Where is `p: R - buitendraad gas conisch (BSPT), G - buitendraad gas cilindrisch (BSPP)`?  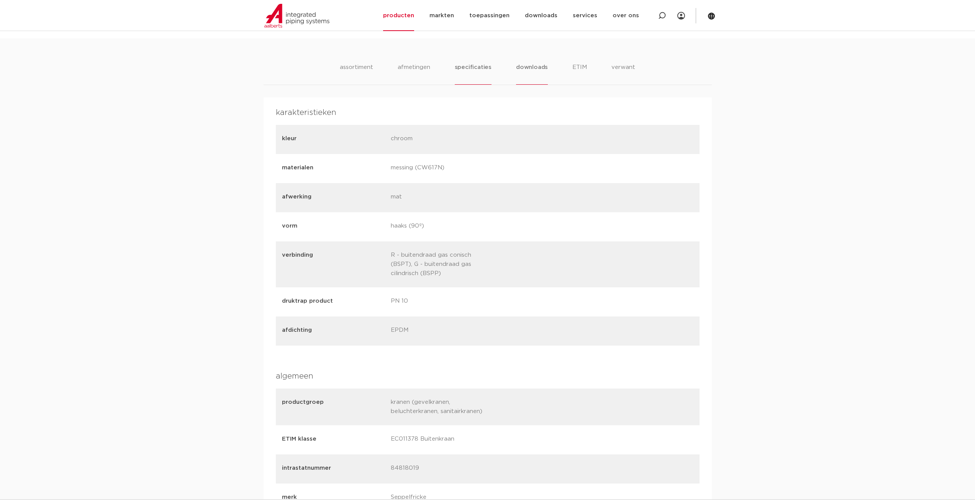 p: R - buitendraad gas conisch (BSPT), G - buitendraad gas cilindrisch (BSPP) is located at coordinates (442, 264).